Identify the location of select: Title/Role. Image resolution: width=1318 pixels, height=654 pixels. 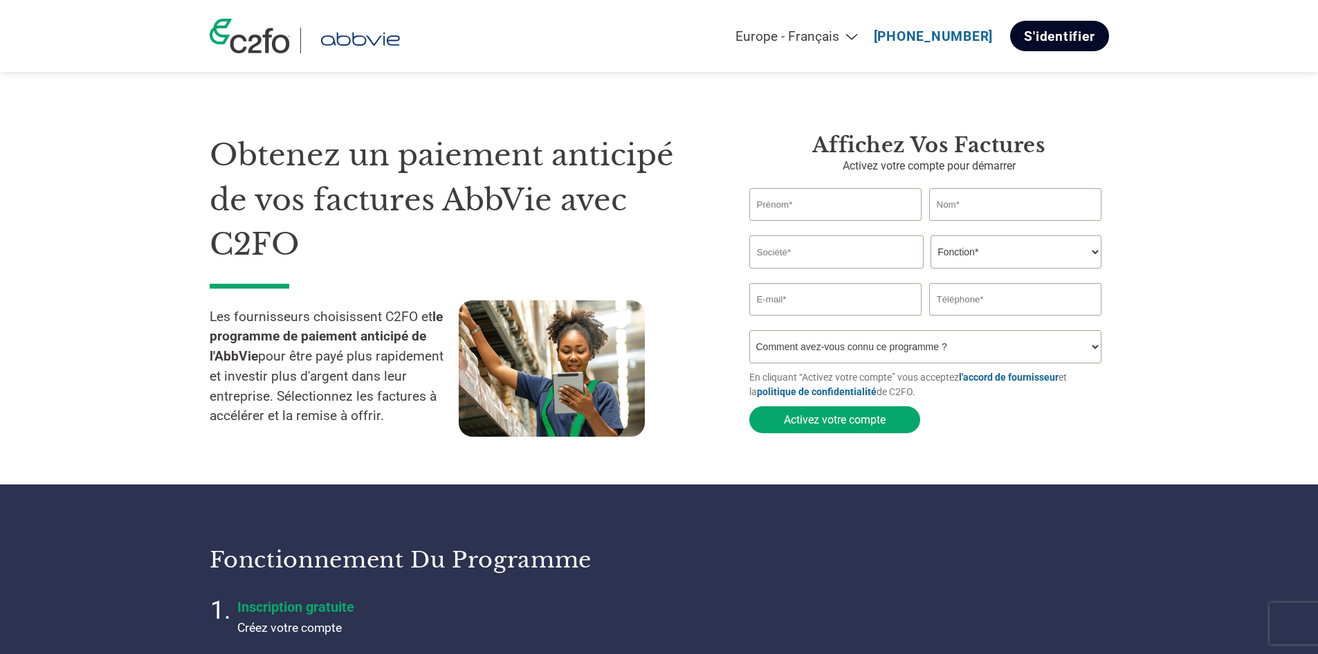
(1016, 252).